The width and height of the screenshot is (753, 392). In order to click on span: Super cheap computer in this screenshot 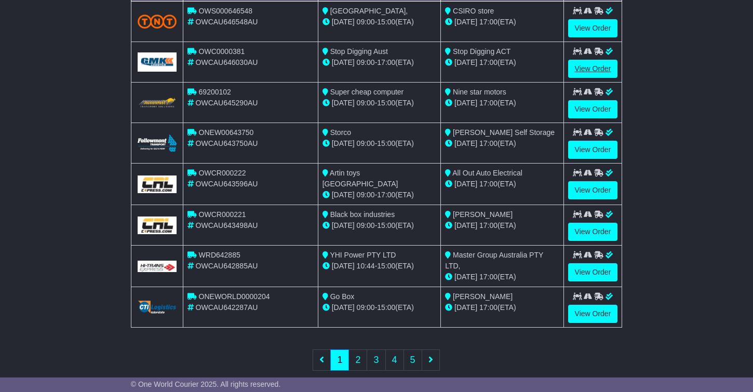, I will do `click(367, 92)`.